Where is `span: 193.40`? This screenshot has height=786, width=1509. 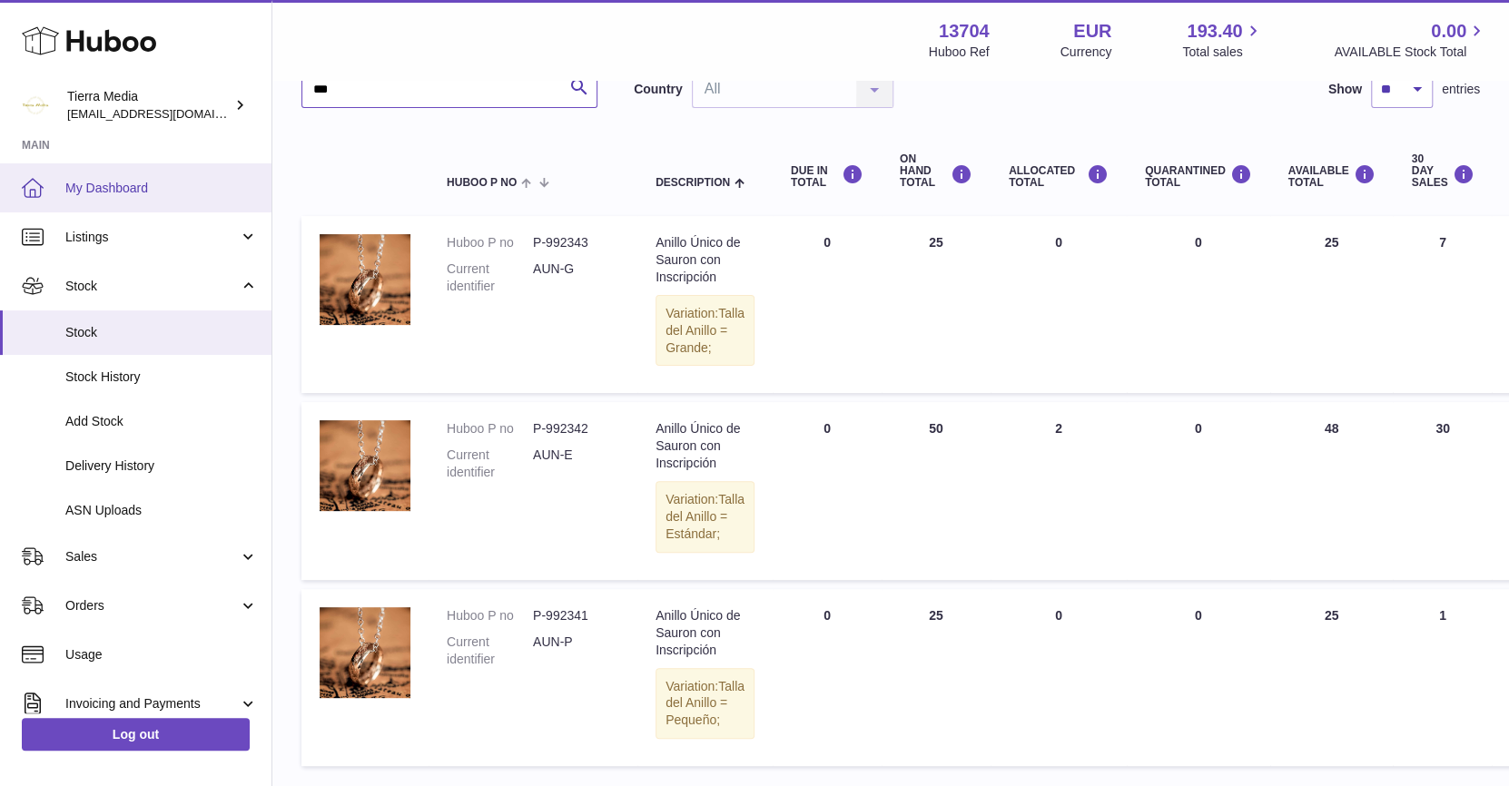
span: 193.40 is located at coordinates (1214, 31).